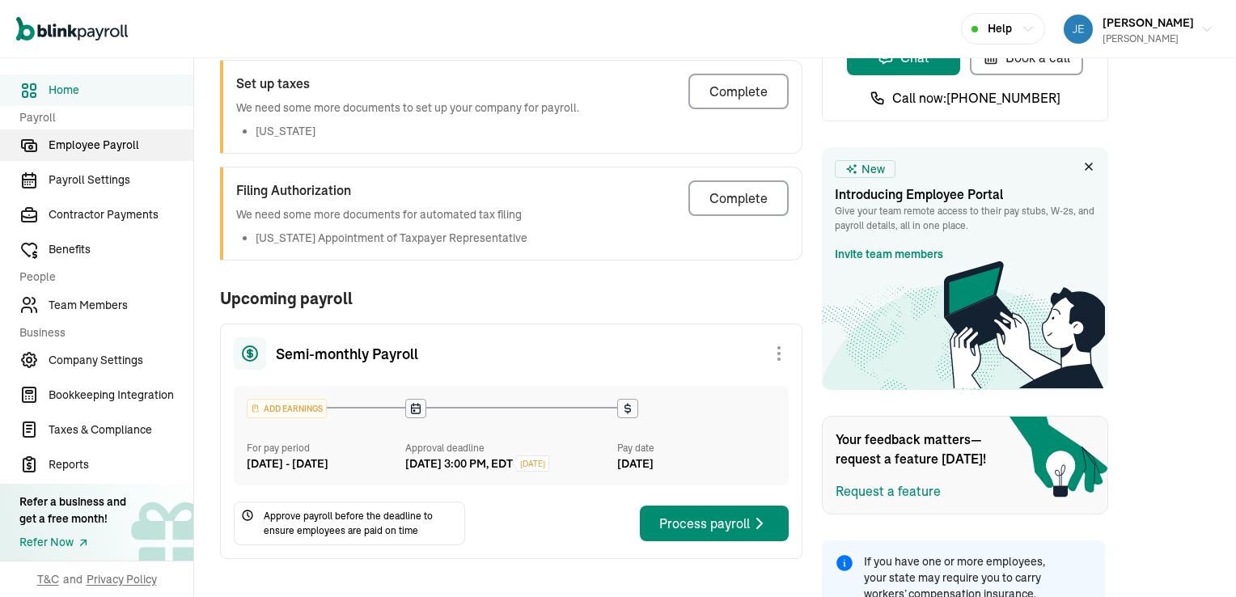  Describe the element at coordinates (121, 360) in the screenshot. I see `span: Company Settings` at that location.